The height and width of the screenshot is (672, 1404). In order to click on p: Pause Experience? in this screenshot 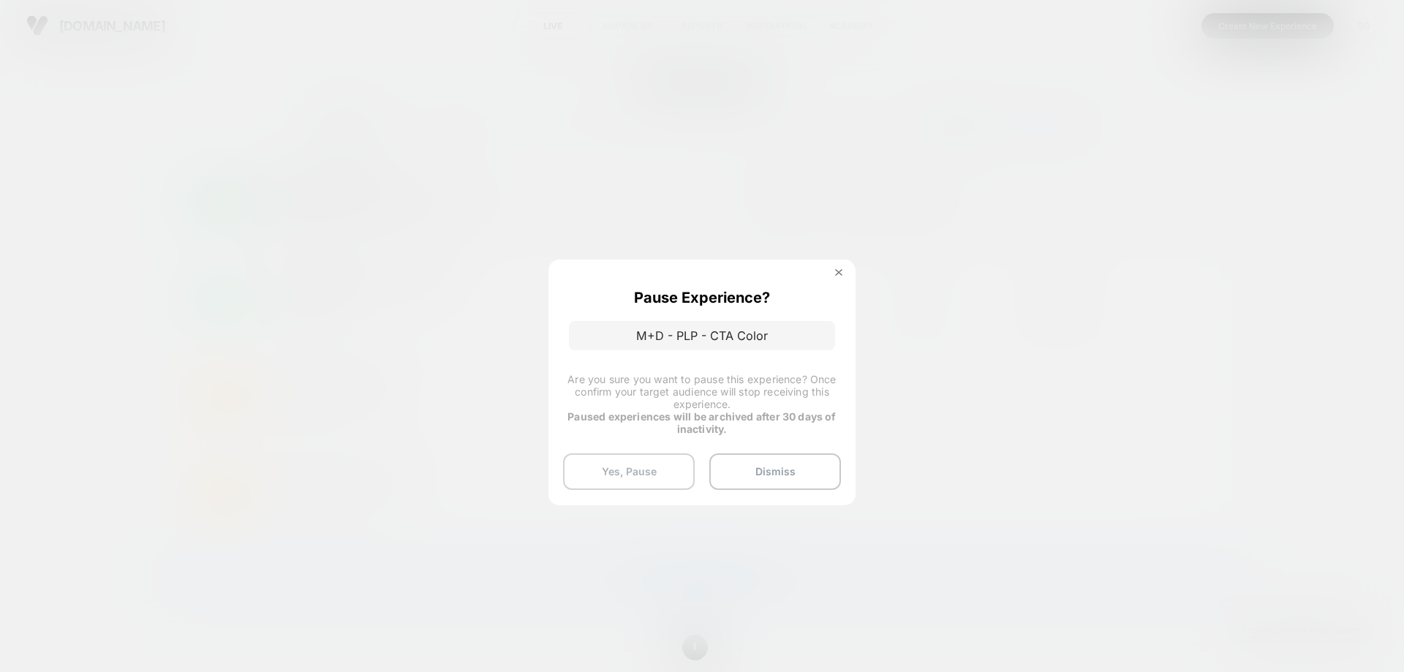, I will do `click(702, 298)`.